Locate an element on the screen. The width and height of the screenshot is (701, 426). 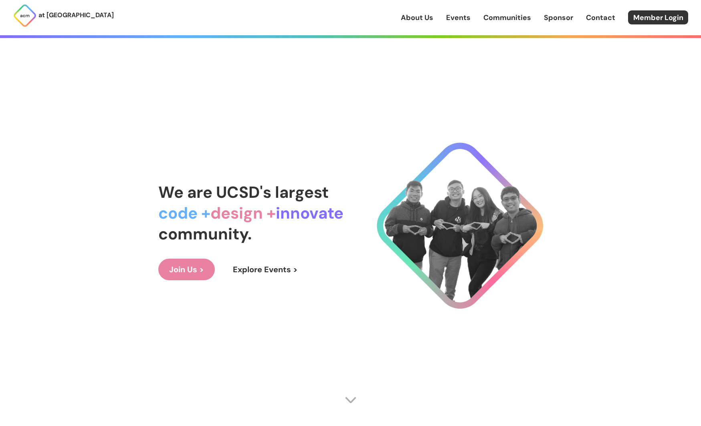
span: code + is located at coordinates (184, 213).